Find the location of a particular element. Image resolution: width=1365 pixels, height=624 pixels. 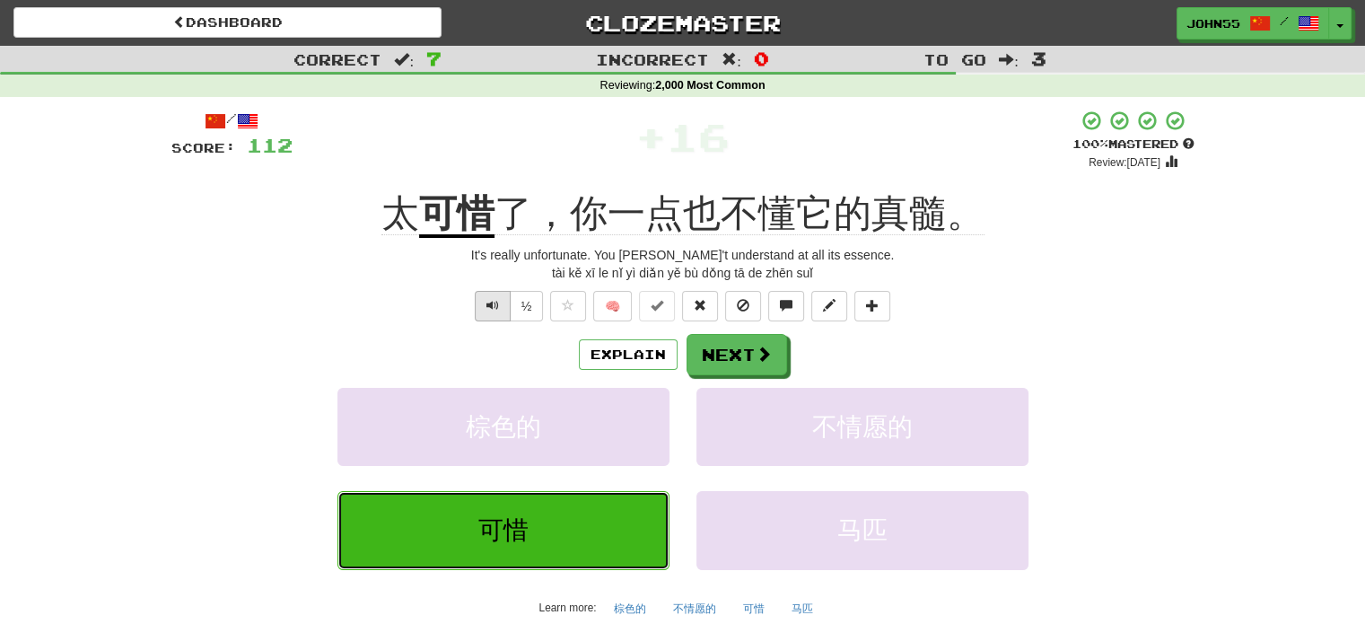

span: Score: is located at coordinates (204, 147).